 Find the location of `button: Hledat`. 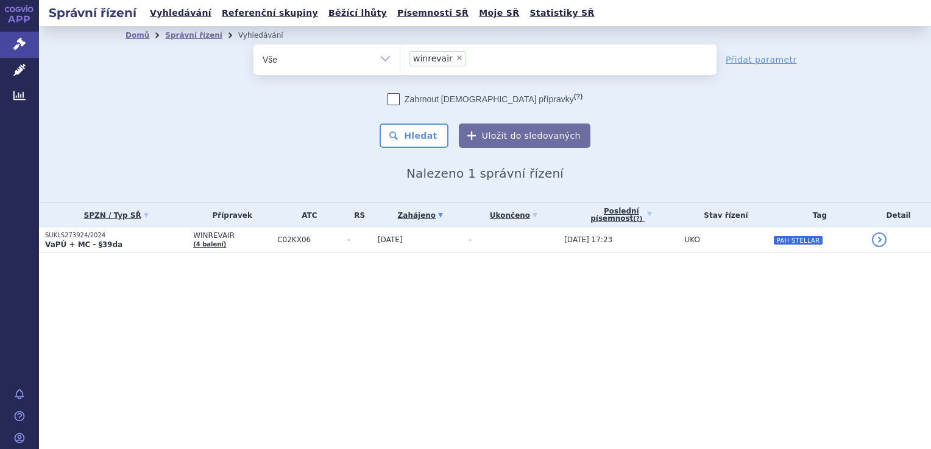

button: Hledat is located at coordinates (414, 136).